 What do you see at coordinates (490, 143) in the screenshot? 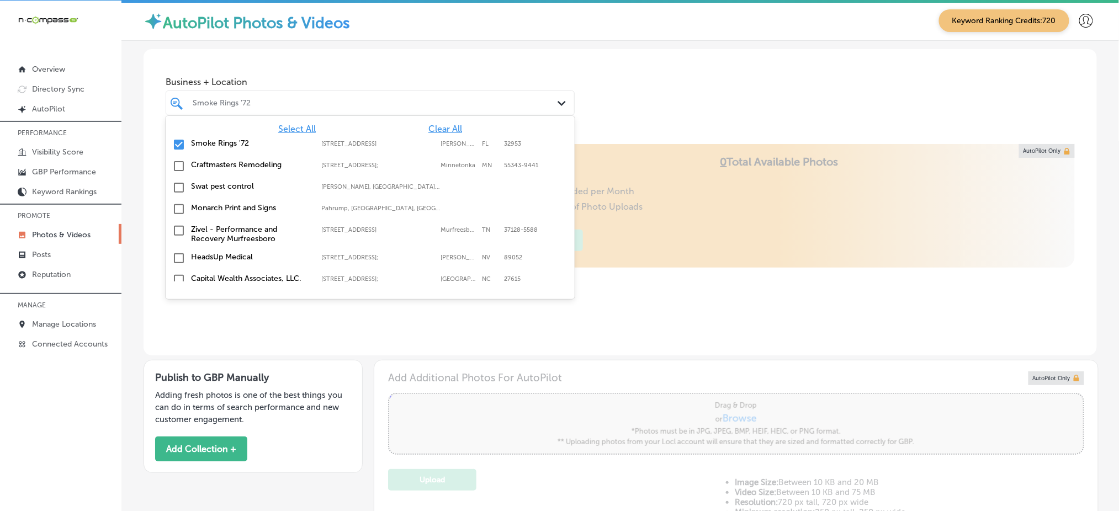
I see `label: FL` at bounding box center [490, 143].